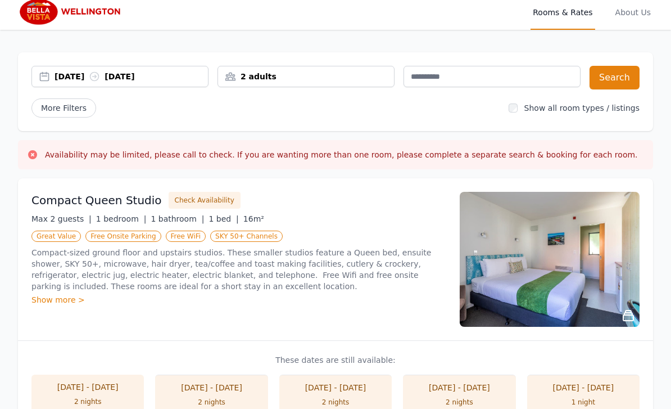  Describe the element at coordinates (239, 300) in the screenshot. I see `div: Show more >` at that location.